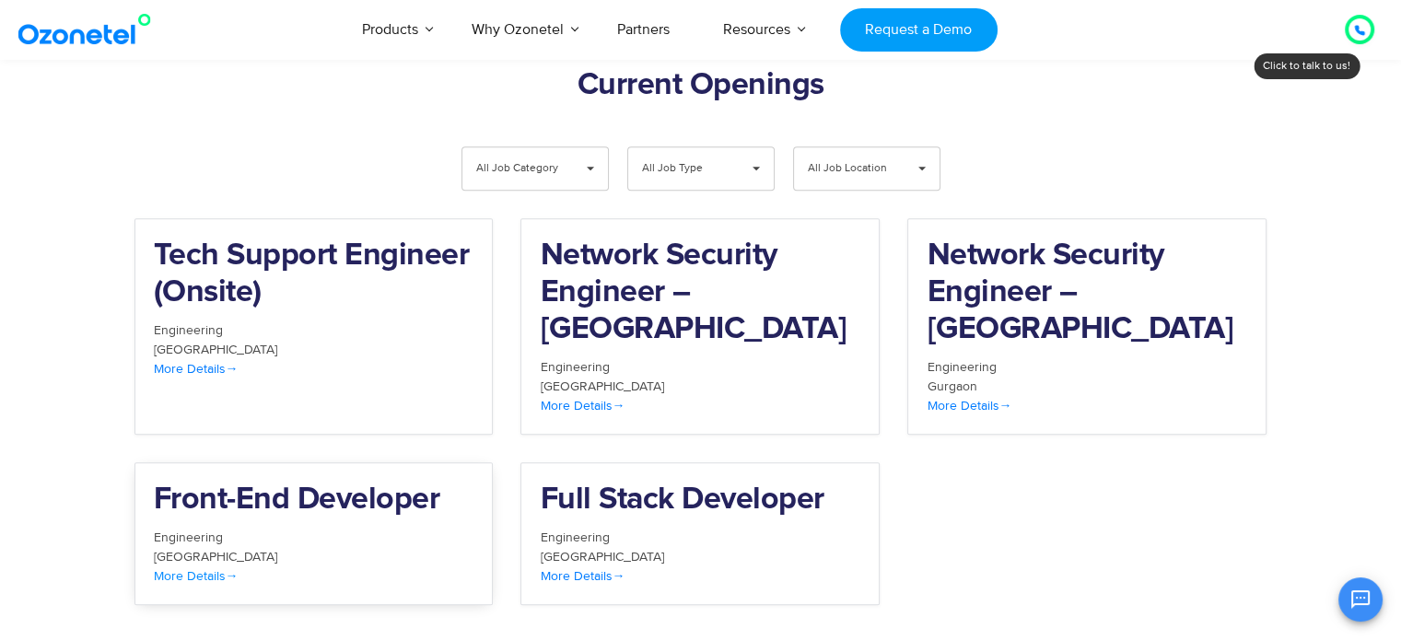 This screenshot has width=1401, height=640. I want to click on h2: Current Openings, so click(701, 86).